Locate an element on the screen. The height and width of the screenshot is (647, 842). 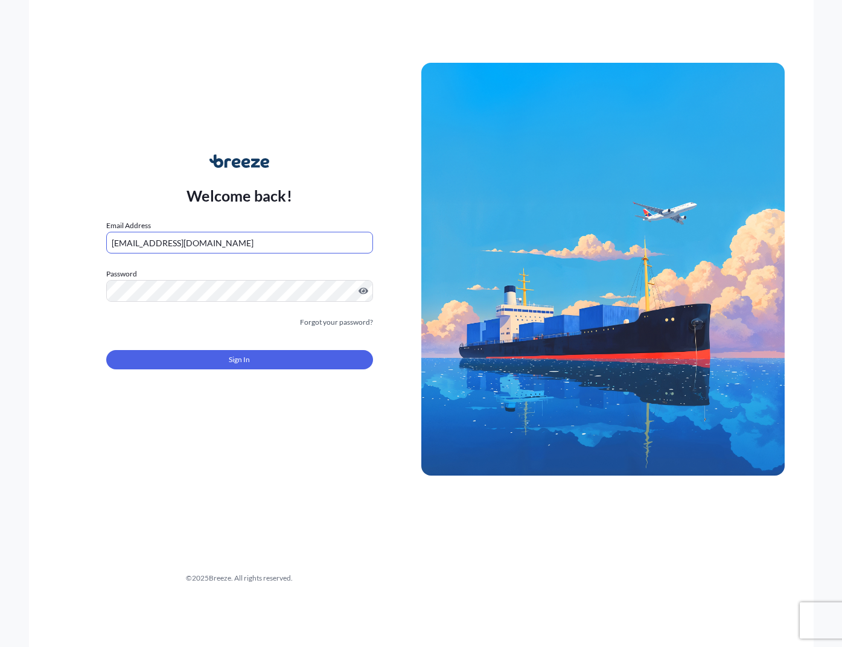
input: example@gmail.com is located at coordinates (240, 243).